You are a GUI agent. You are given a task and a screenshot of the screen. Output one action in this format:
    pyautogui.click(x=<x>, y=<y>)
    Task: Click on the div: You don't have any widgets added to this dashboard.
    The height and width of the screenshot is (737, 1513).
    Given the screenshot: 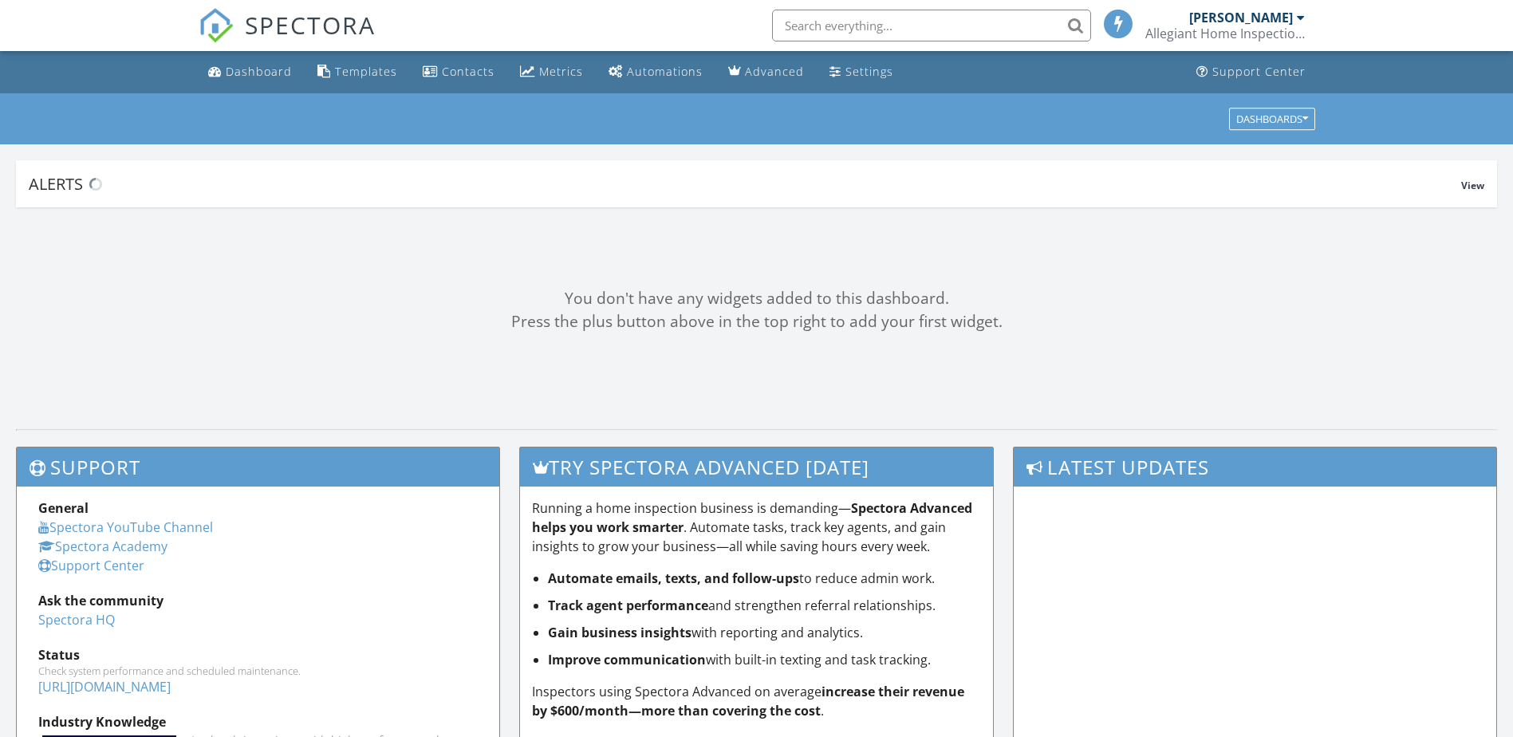 What is the action you would take?
    pyautogui.click(x=756, y=298)
    